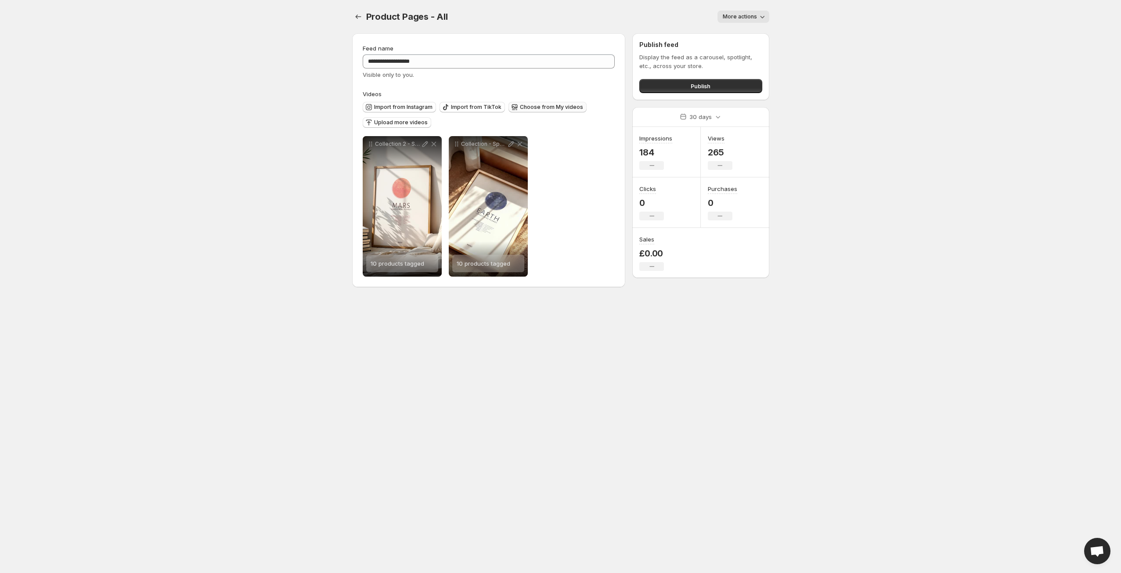  Describe the element at coordinates (372, 94) in the screenshot. I see `span: Videos` at that location.